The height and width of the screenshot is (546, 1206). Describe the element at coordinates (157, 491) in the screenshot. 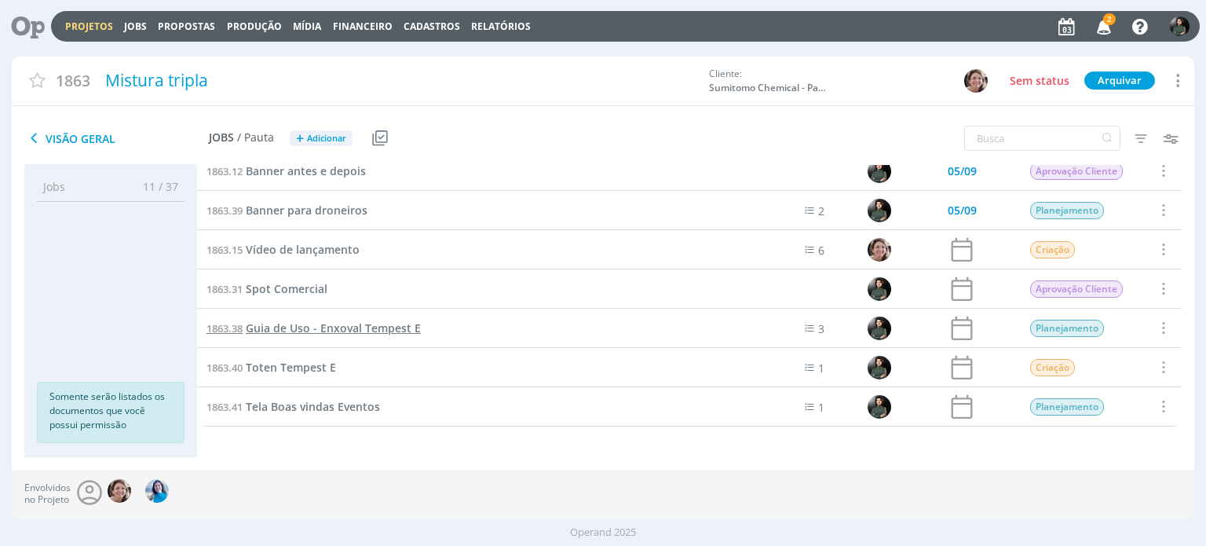

I see `img: E` at that location.